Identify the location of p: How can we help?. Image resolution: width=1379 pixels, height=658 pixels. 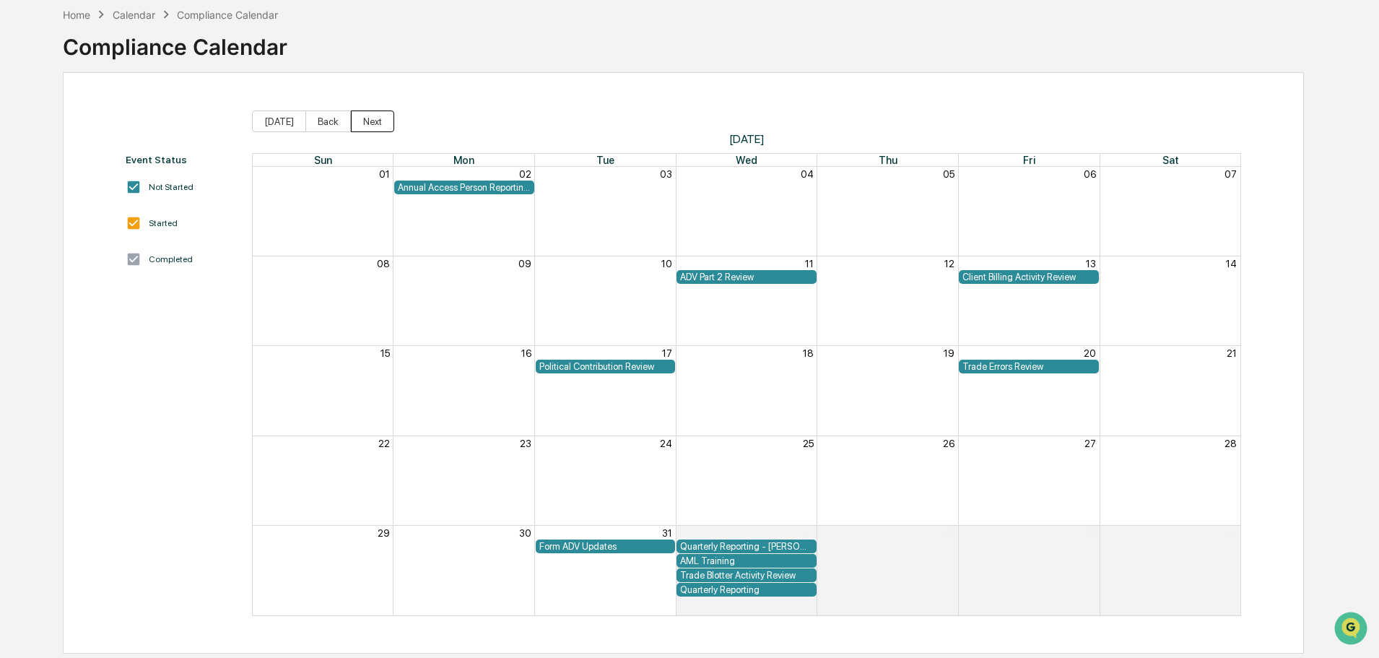
(139, 42).